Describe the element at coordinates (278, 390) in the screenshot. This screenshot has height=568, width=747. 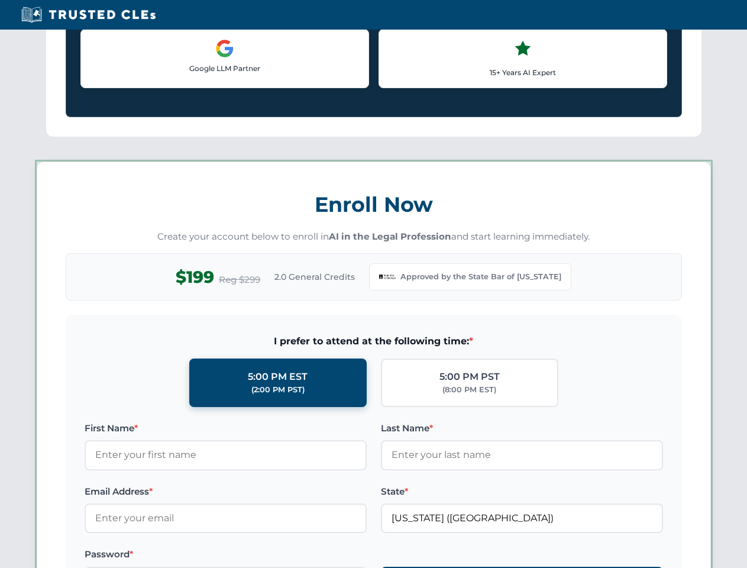
I see `div: (2:00 PM PST)` at that location.